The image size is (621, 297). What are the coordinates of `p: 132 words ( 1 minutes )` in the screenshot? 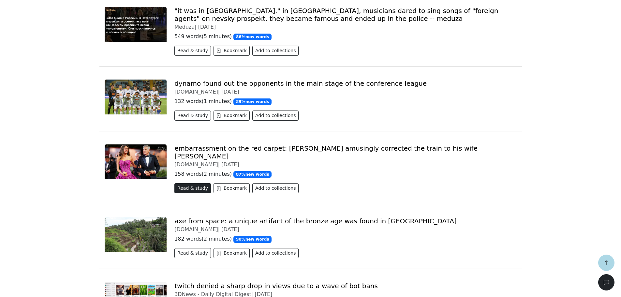 It's located at (345, 101).